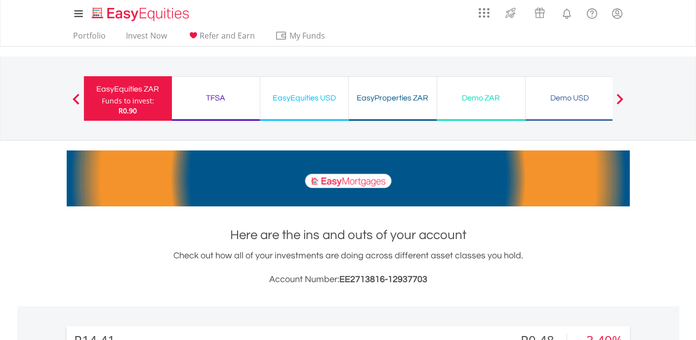  What do you see at coordinates (540, 11) in the screenshot?
I see `a: Vouchers` at bounding box center [540, 11].